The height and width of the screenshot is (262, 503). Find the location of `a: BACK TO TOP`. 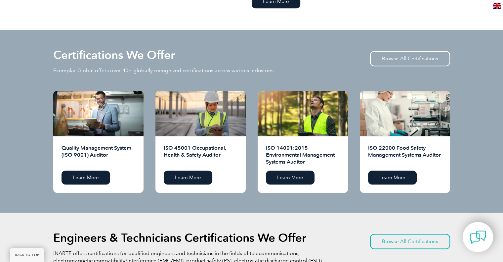

a: BACK TO TOP is located at coordinates (27, 255).